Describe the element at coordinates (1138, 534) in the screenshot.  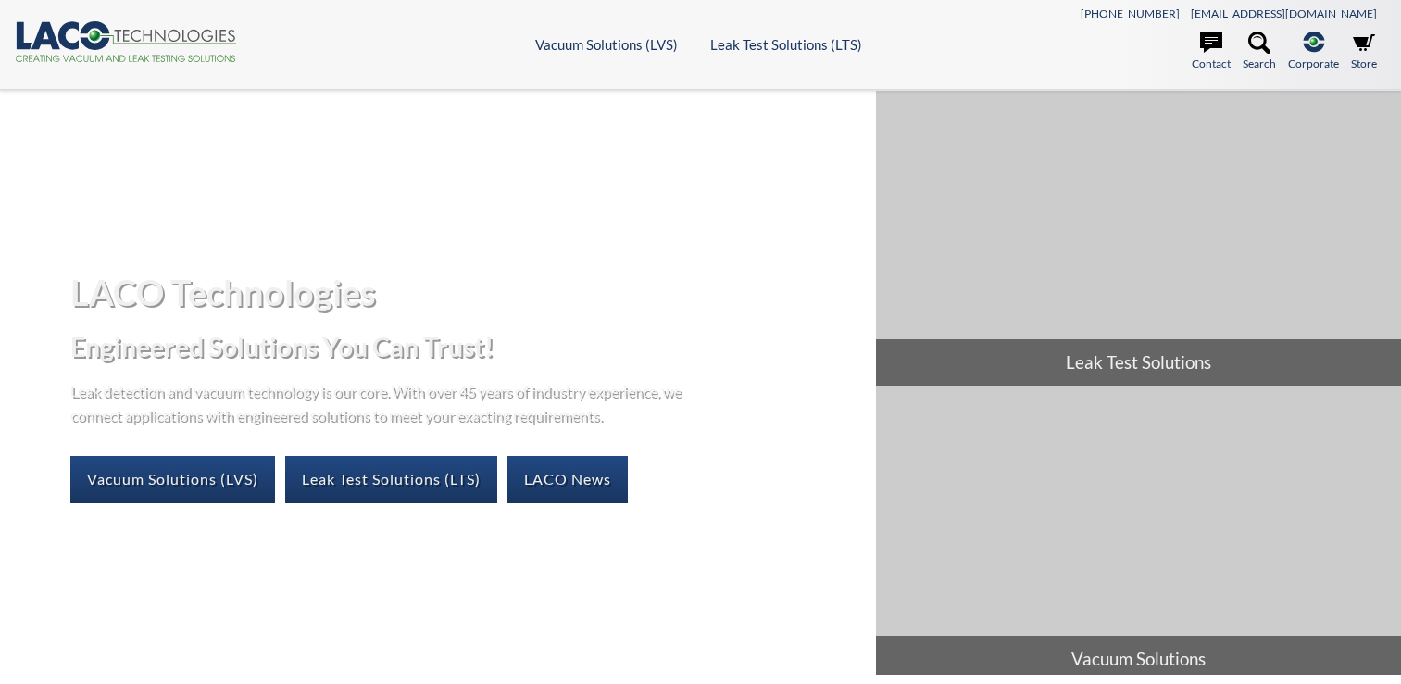
I see `a: Vacuum Solutions` at that location.